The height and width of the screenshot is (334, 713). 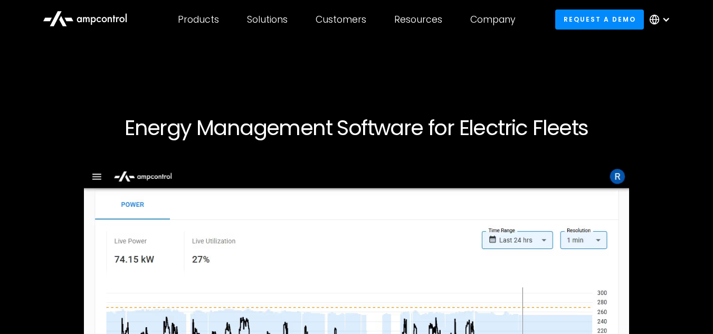 I want to click on h1: Energy Management Software for Electric Fleets, so click(x=357, y=128).